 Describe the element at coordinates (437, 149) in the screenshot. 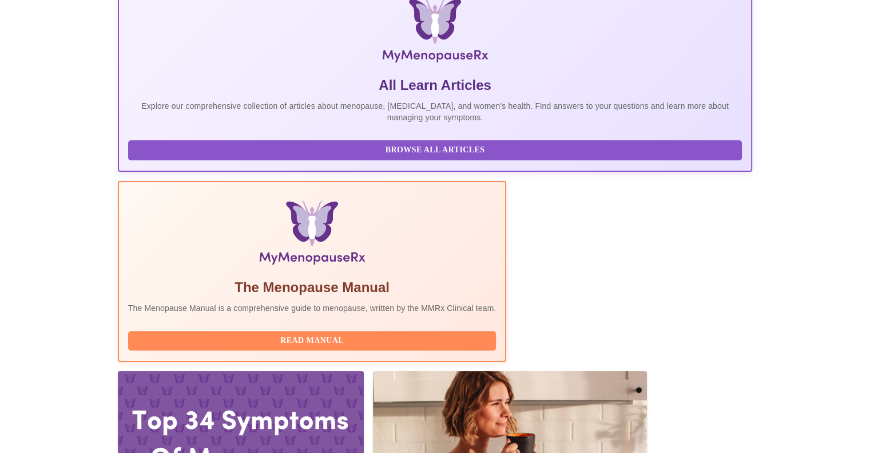

I see `a: Browse All Articles` at that location.